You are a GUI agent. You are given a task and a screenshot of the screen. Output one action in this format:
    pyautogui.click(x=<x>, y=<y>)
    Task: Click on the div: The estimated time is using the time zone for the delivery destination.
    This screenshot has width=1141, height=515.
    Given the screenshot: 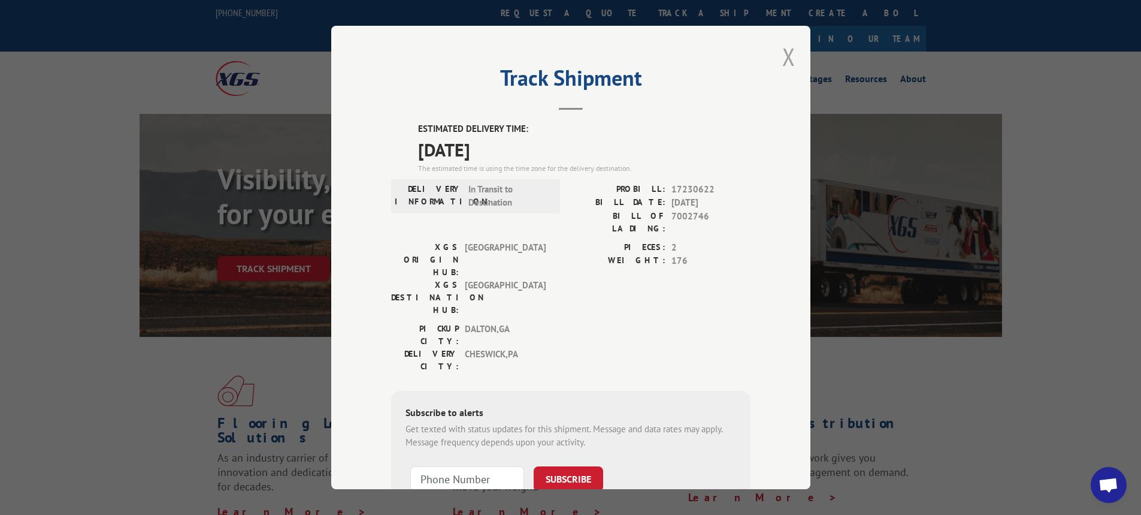 What is the action you would take?
    pyautogui.click(x=584, y=168)
    